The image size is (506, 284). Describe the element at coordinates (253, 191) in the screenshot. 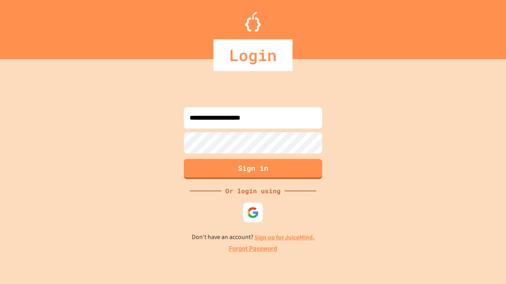

I see `div: Or login using` at that location.